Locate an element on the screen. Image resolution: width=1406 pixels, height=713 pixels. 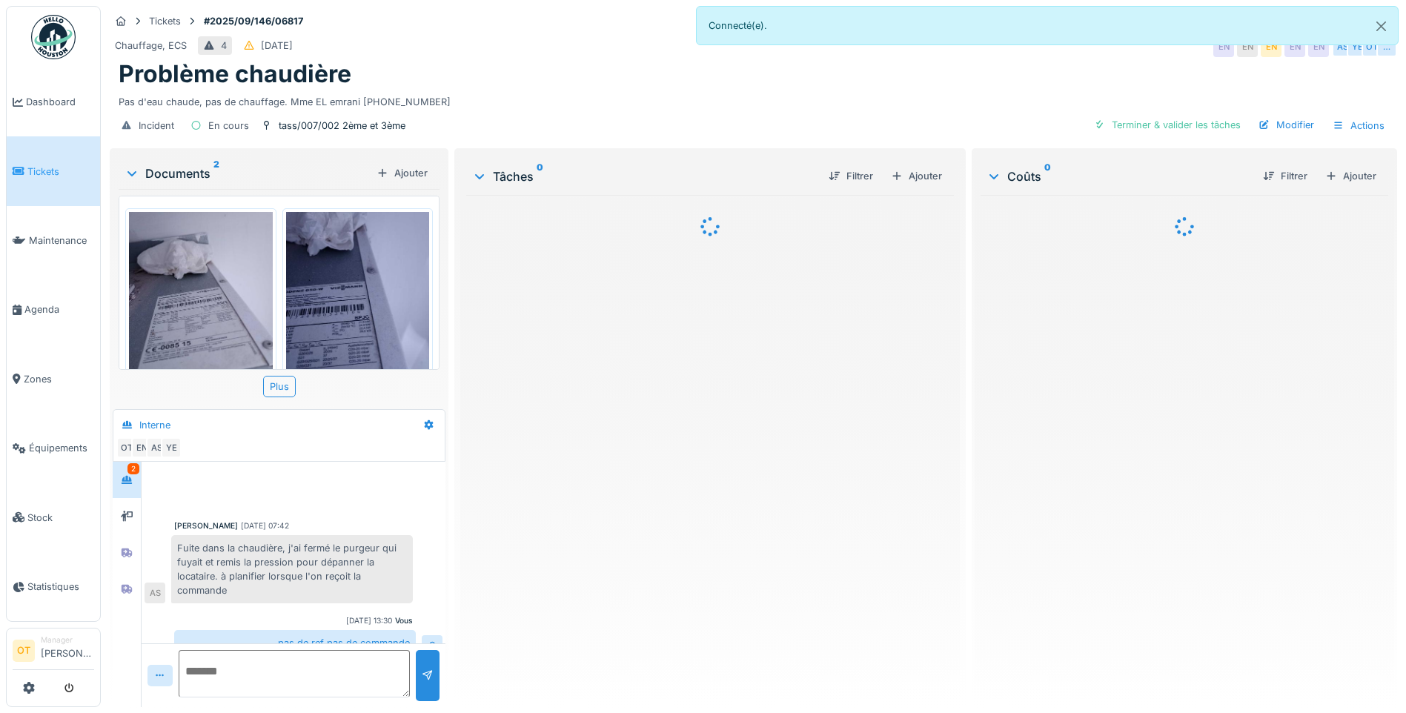
div: Terminer & valider les tâches is located at coordinates (1168, 125).